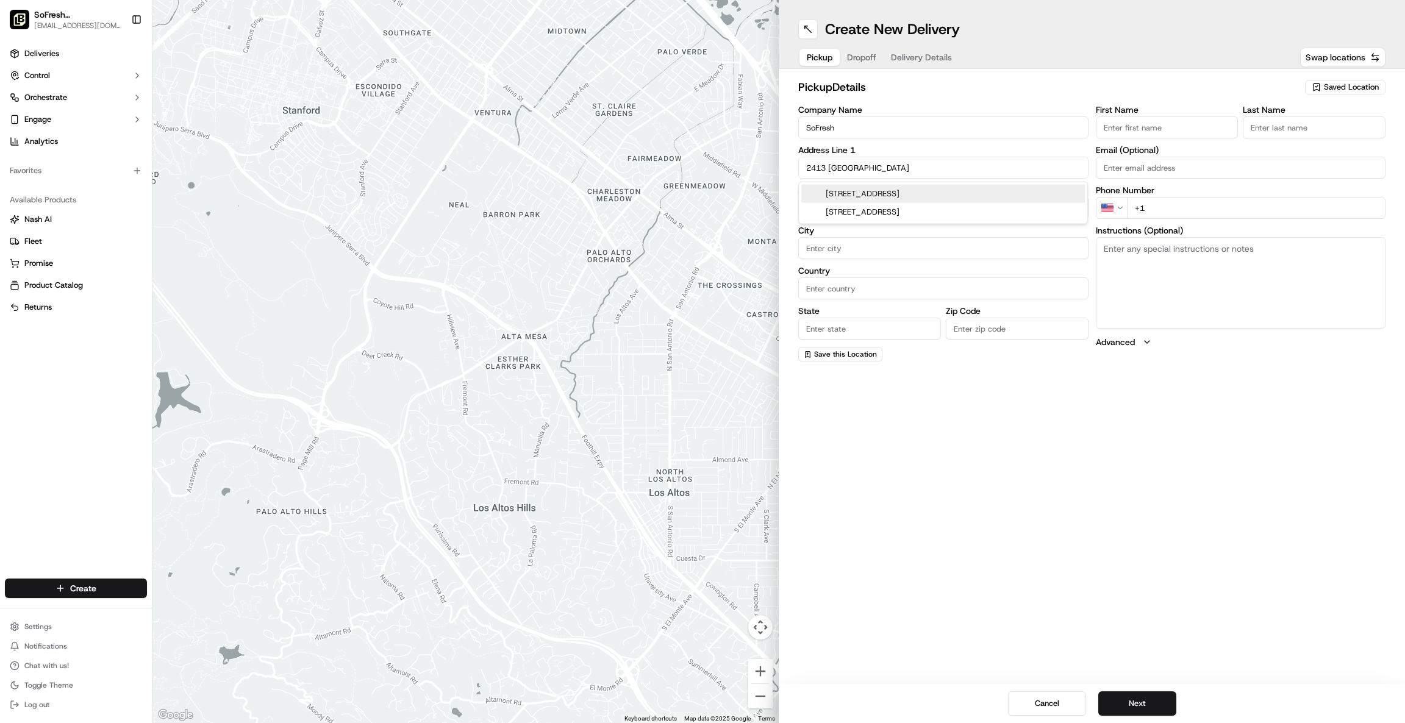  What do you see at coordinates (943, 288) in the screenshot?
I see `input: Enter country` at bounding box center [943, 288].